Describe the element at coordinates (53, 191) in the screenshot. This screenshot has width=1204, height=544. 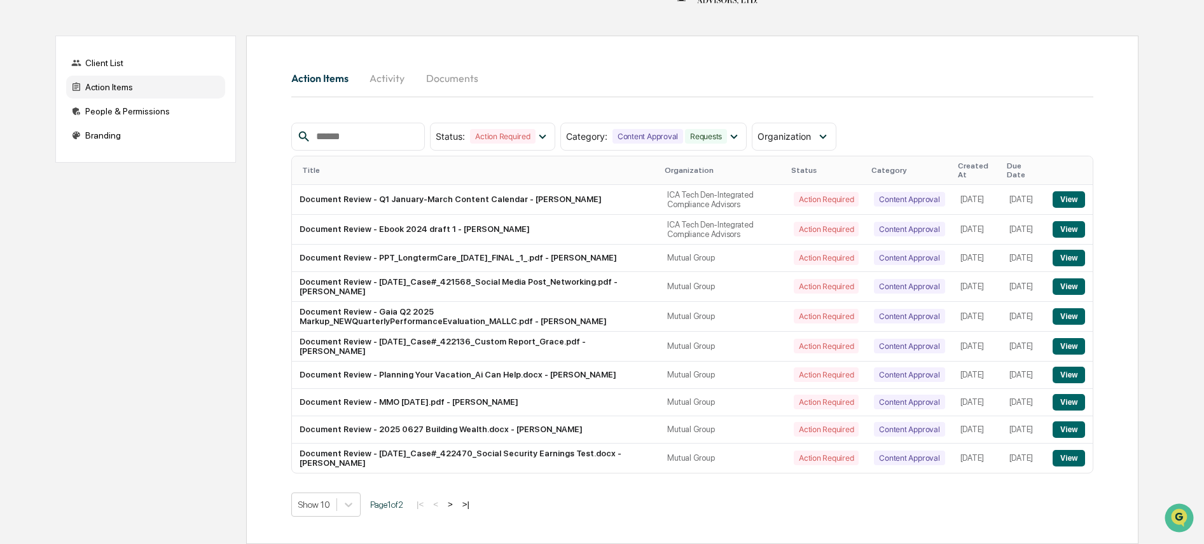
I see `span: Data Lookup` at that location.